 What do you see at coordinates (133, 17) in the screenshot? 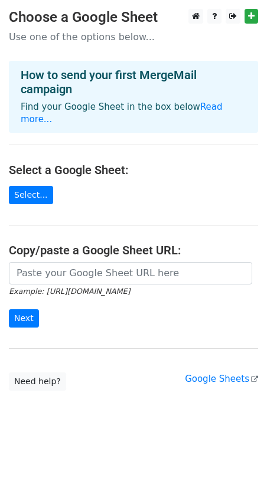
I see `h3: Choose a Google Sheet` at bounding box center [133, 17].